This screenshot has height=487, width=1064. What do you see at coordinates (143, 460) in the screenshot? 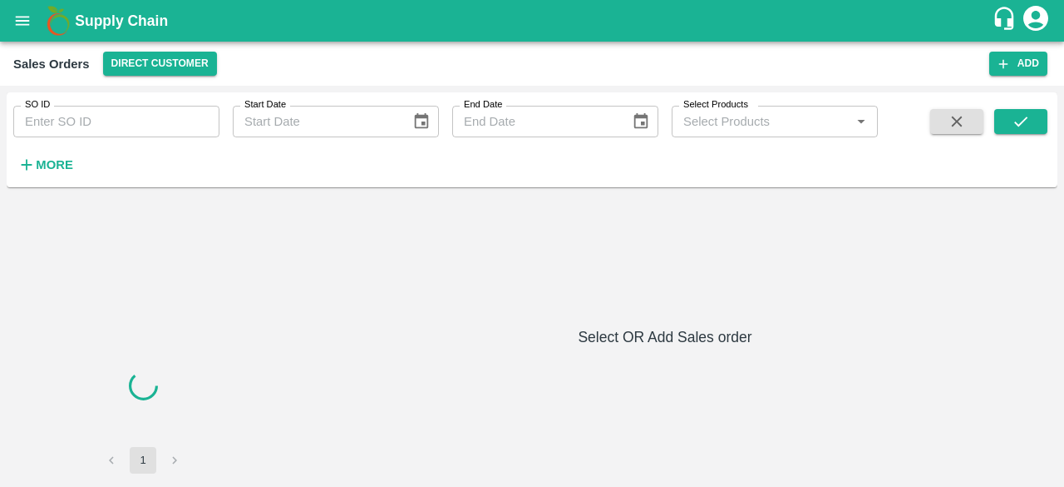
I see `nav: pagination navigation` at bounding box center [143, 460].